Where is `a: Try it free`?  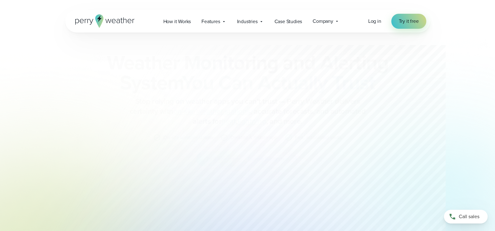 a: Try it free is located at coordinates (409, 21).